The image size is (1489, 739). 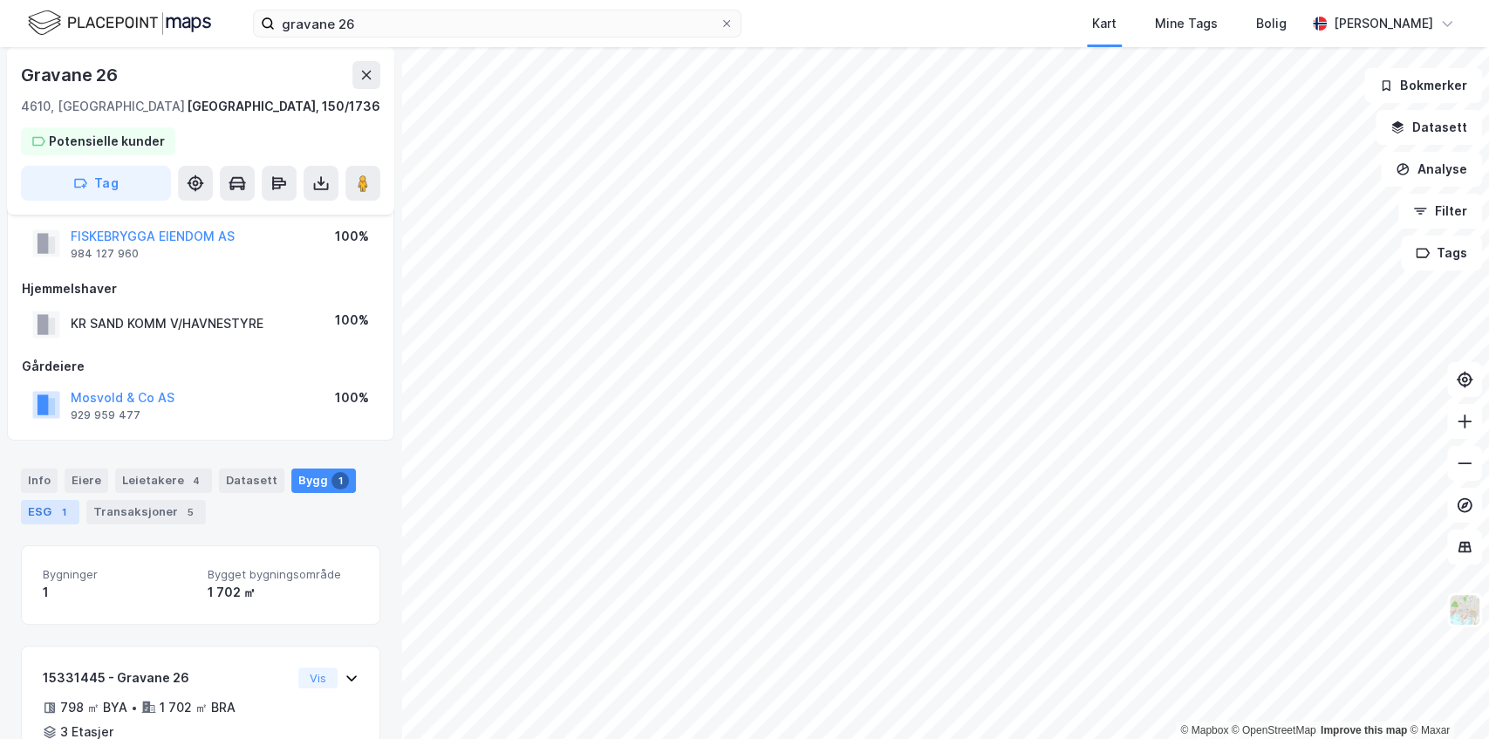 What do you see at coordinates (1422, 85) in the screenshot?
I see `button: Bokmerker` at bounding box center [1422, 85].